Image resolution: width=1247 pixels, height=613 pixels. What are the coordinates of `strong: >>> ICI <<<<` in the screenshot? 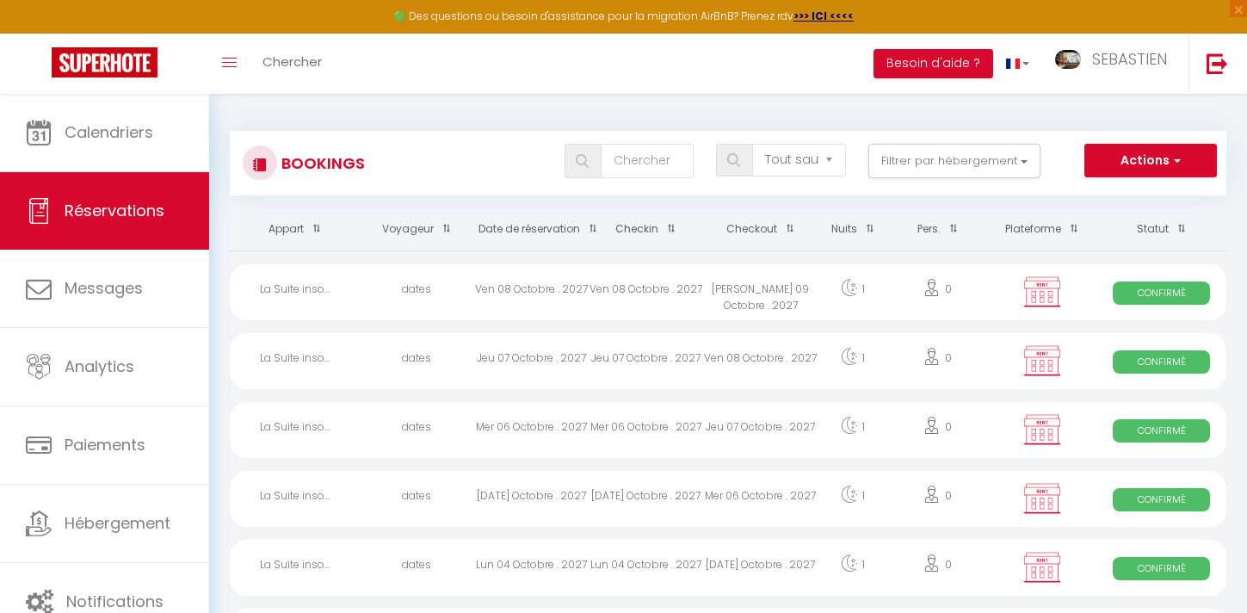 It's located at (824, 15).